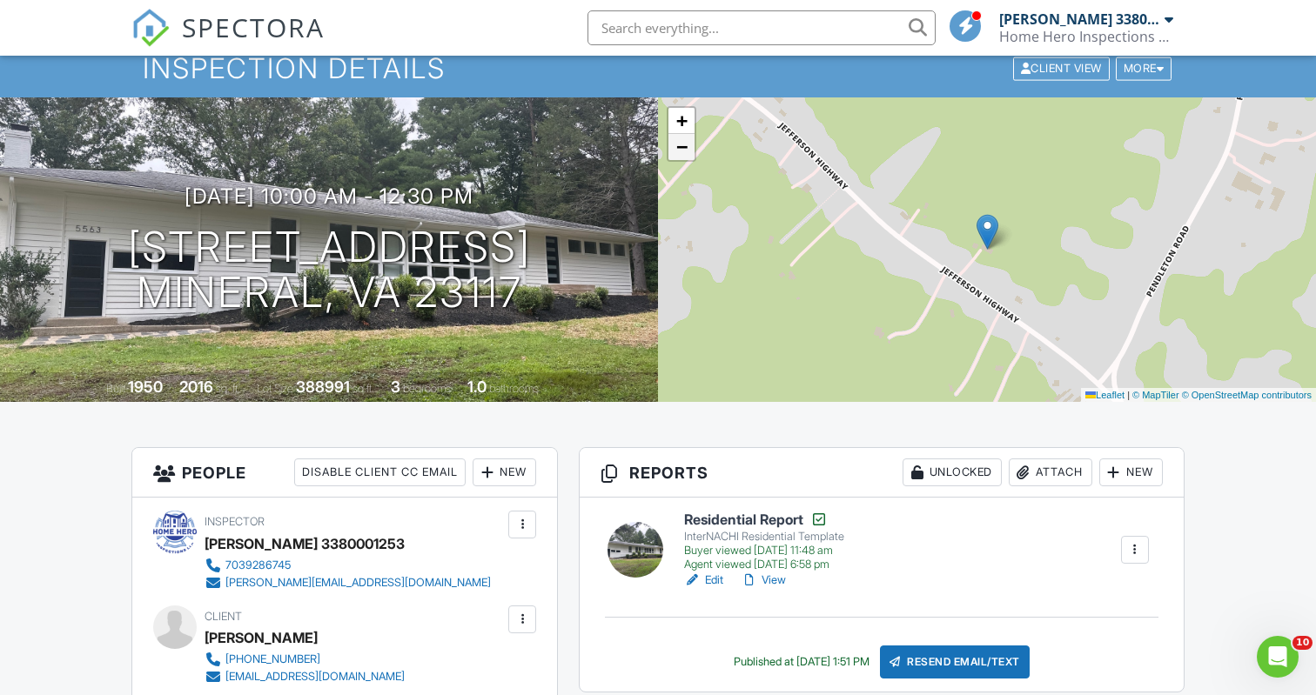 This screenshot has height=695, width=1316. What do you see at coordinates (514, 388) in the screenshot?
I see `span: bathrooms` at bounding box center [514, 388].